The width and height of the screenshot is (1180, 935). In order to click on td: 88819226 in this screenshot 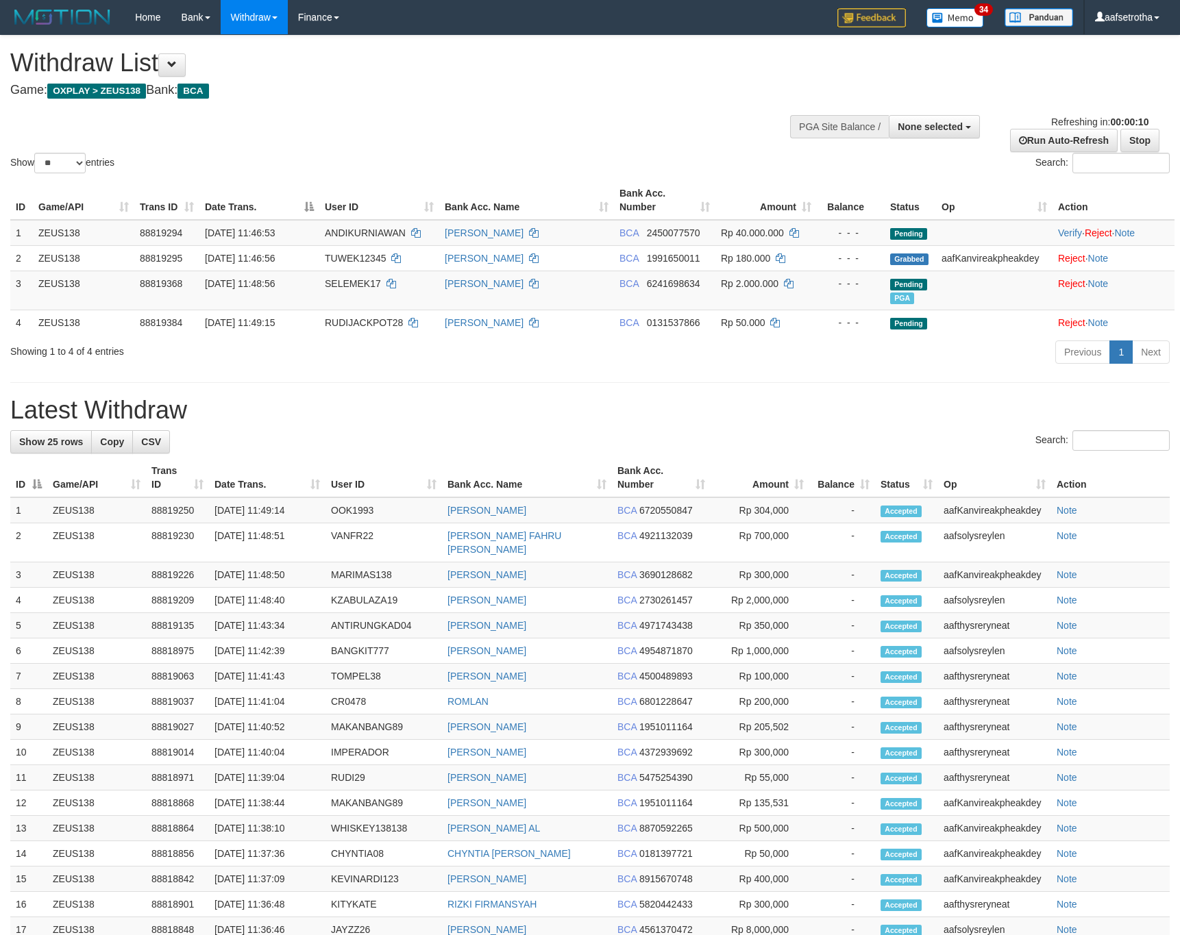, I will do `click(178, 575)`.